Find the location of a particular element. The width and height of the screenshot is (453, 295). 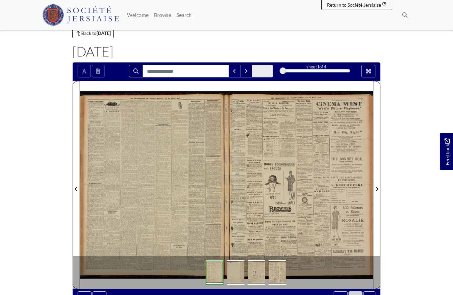

span: Feedback is located at coordinates (447, 151).